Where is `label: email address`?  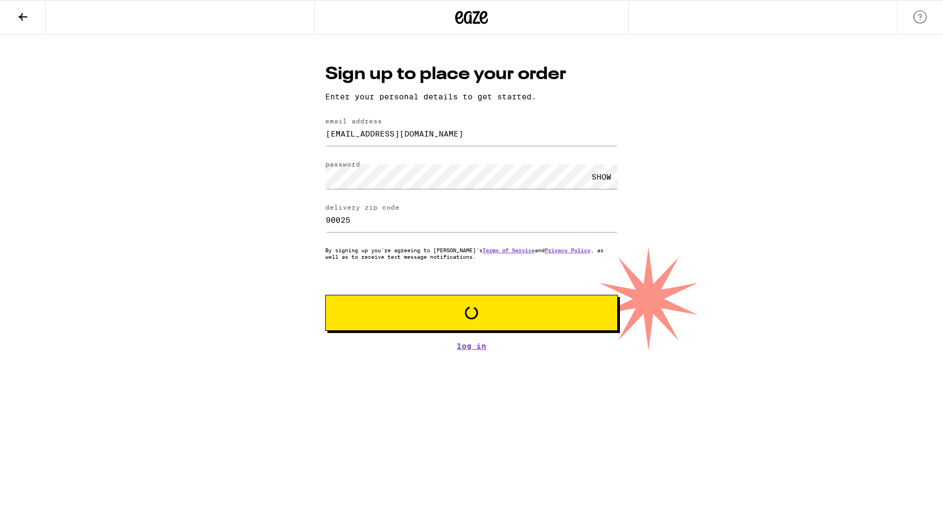
label: email address is located at coordinates (354, 121).